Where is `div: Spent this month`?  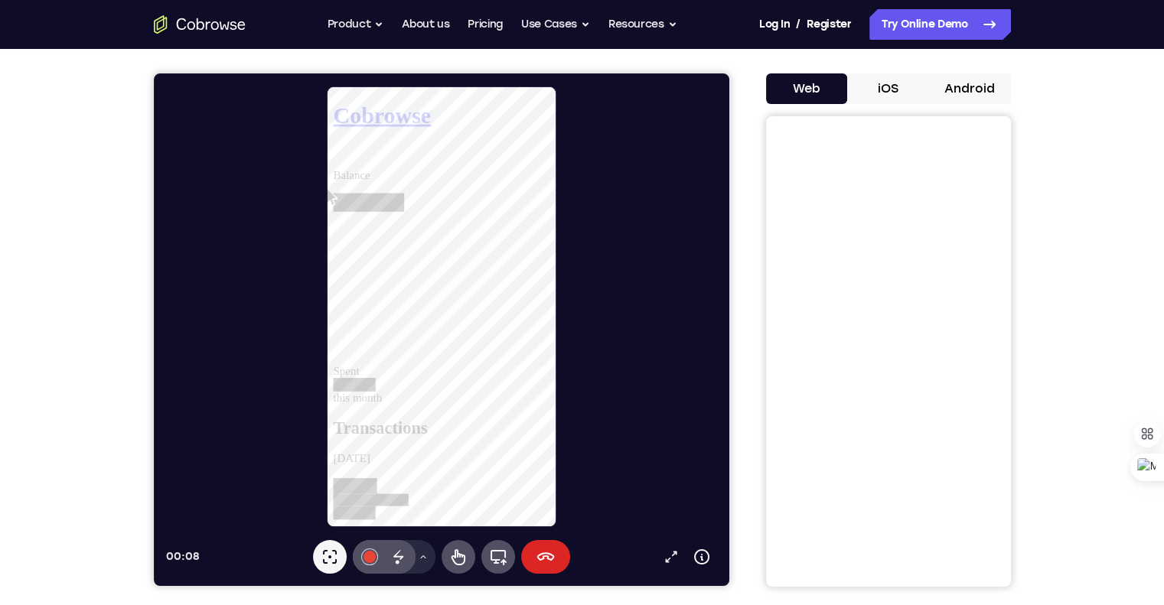 div: Spent this month is located at coordinates (122, 318).